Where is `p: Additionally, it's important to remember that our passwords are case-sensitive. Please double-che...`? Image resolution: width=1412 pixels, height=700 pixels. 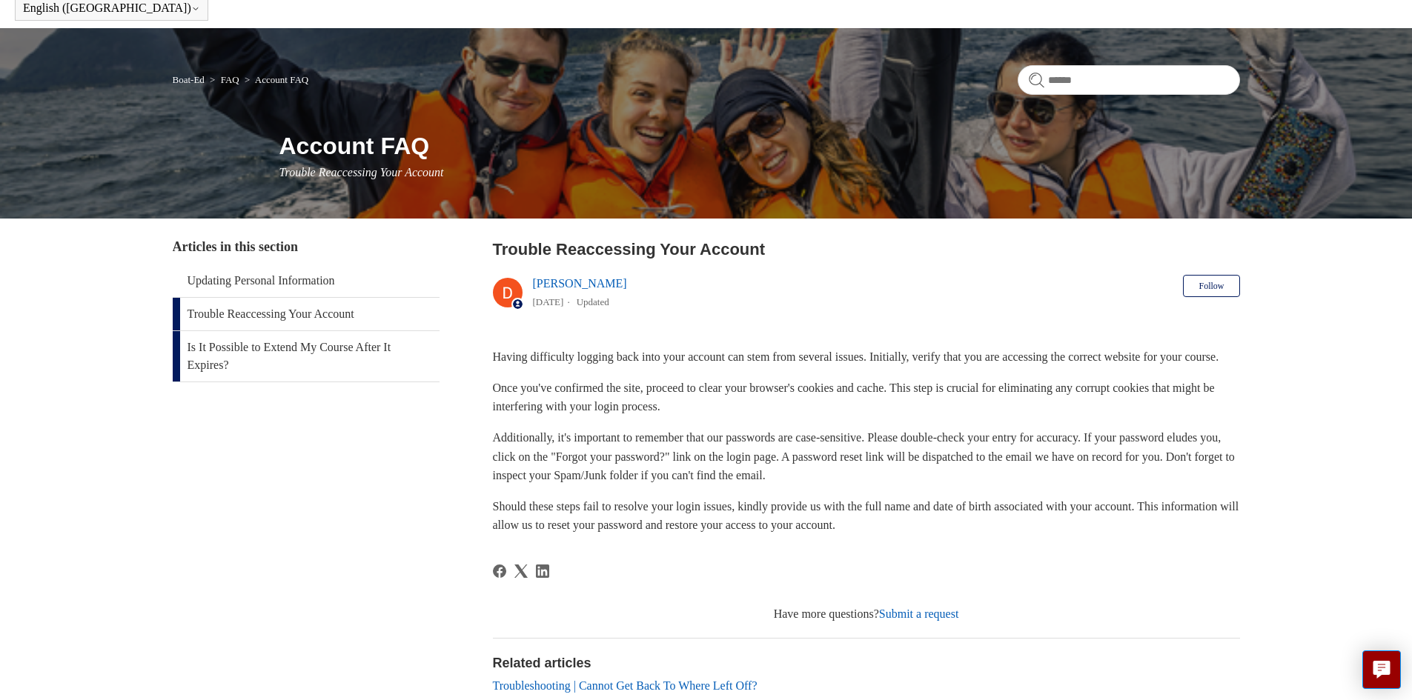
p: Additionally, it's important to remember that our passwords are case-sensitive. Please double-che... is located at coordinates (866, 456).